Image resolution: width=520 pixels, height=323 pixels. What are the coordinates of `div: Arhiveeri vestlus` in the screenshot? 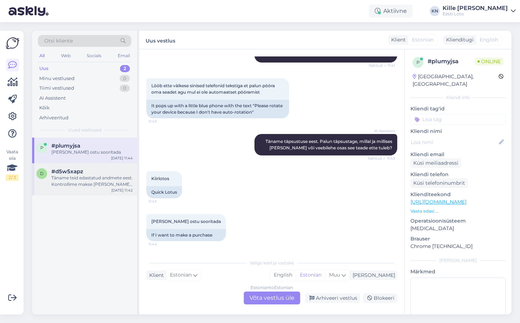 It's located at (333, 298).